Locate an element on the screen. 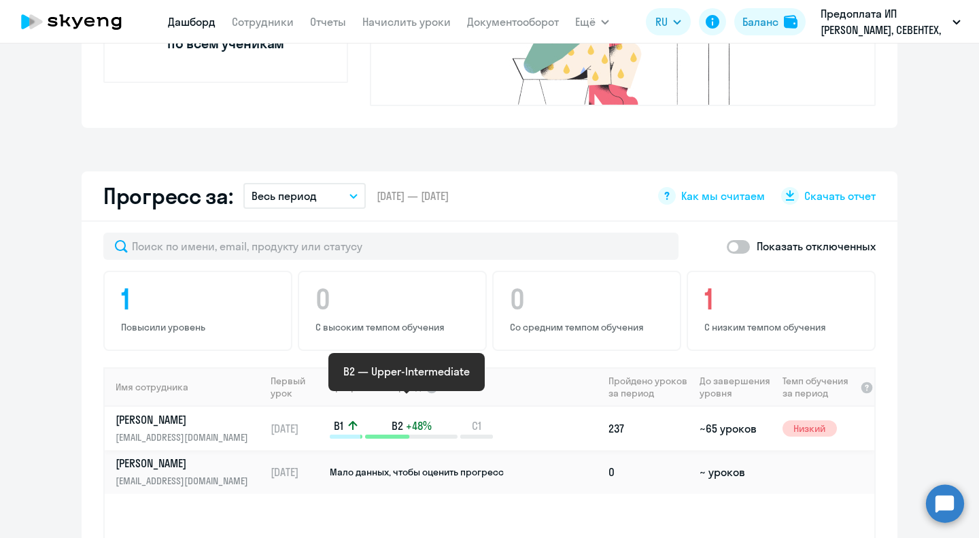  a: Отчеты is located at coordinates (328, 22).